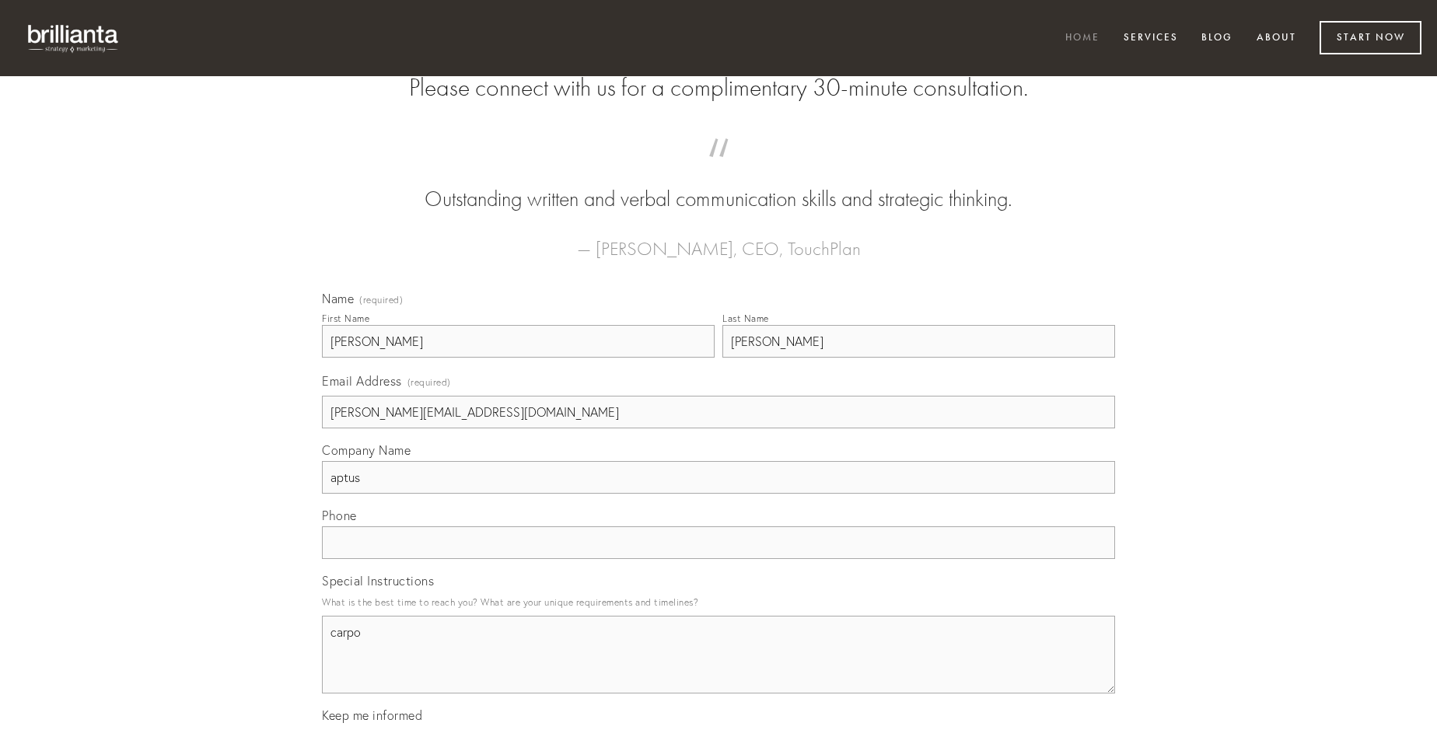 This screenshot has height=730, width=1437. I want to click on p: What is the best time to reach you? What are your unique requirements and timelines?, so click(719, 602).